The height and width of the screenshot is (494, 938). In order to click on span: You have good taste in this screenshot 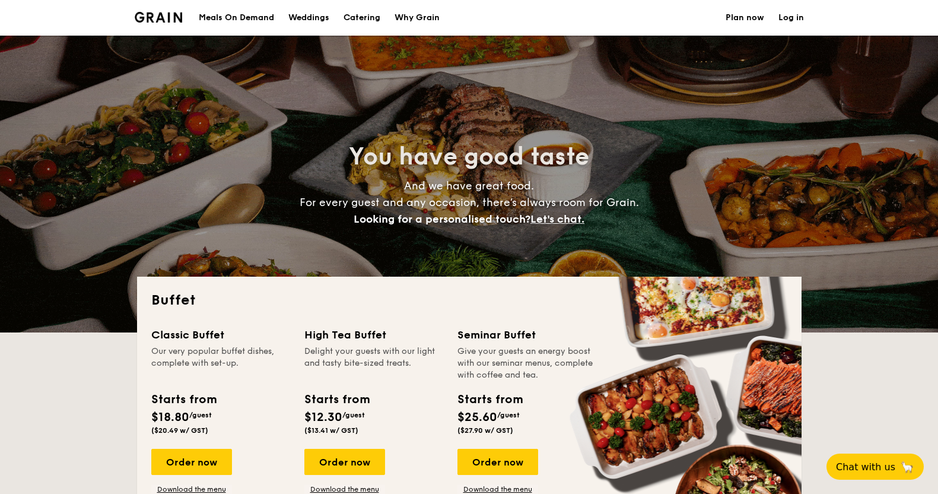, I will do `click(469, 157)`.